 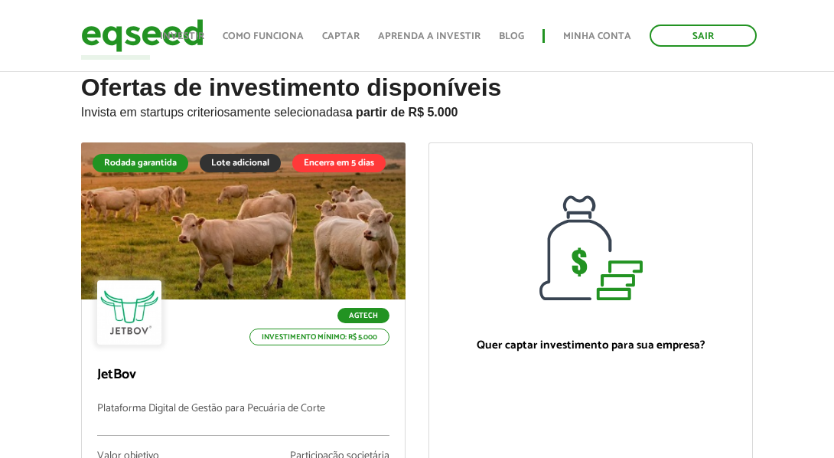 What do you see at coordinates (243, 375) in the screenshot?
I see `p: JetBov` at bounding box center [243, 375].